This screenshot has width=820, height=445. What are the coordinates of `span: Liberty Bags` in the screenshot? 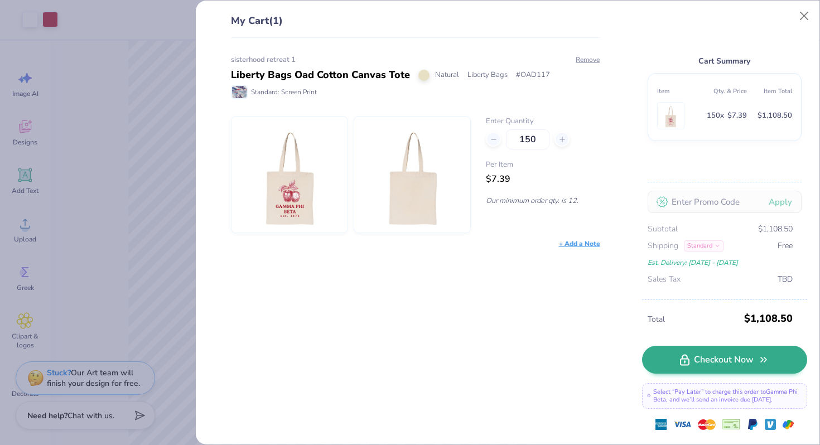 It's located at (488, 75).